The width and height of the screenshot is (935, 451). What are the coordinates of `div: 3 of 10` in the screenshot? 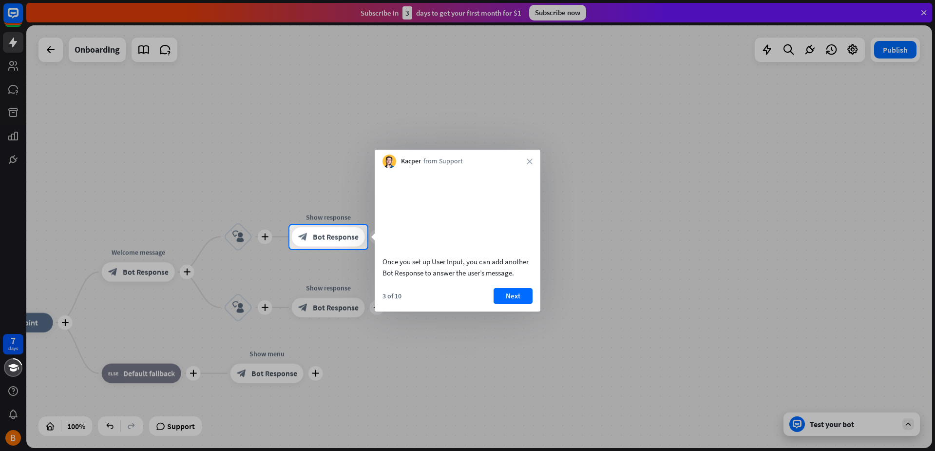 It's located at (392, 296).